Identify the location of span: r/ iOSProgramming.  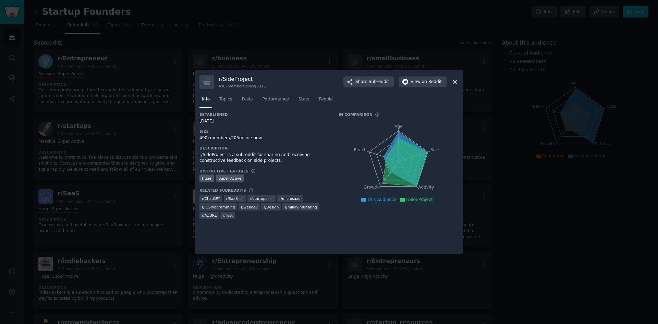
(218, 207).